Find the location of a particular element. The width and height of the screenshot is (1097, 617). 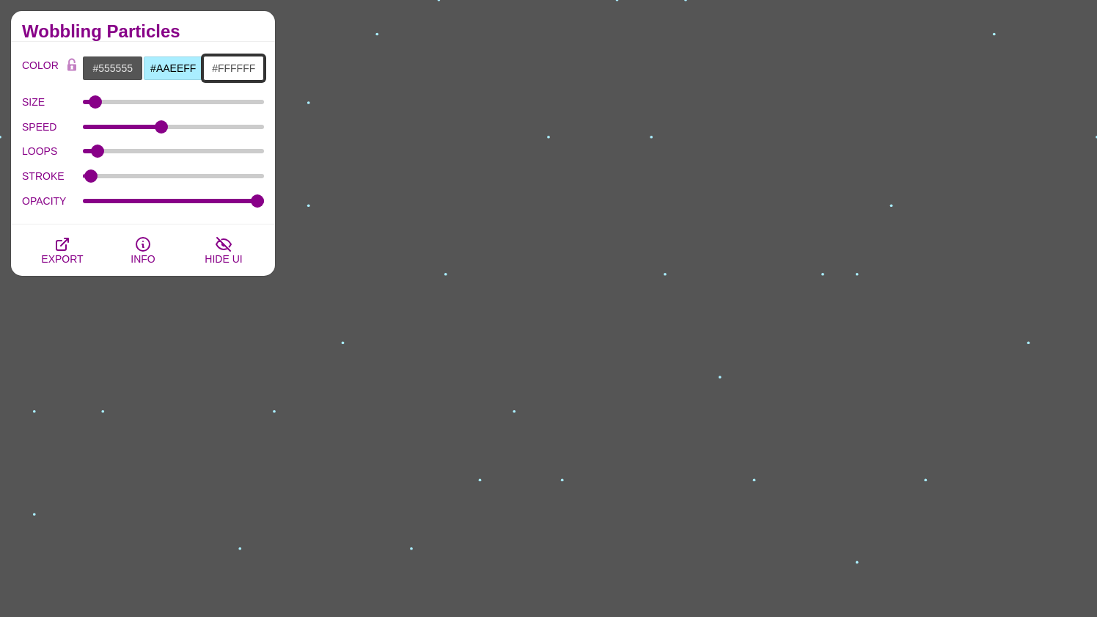

label: OPACITY is located at coordinates (52, 201).